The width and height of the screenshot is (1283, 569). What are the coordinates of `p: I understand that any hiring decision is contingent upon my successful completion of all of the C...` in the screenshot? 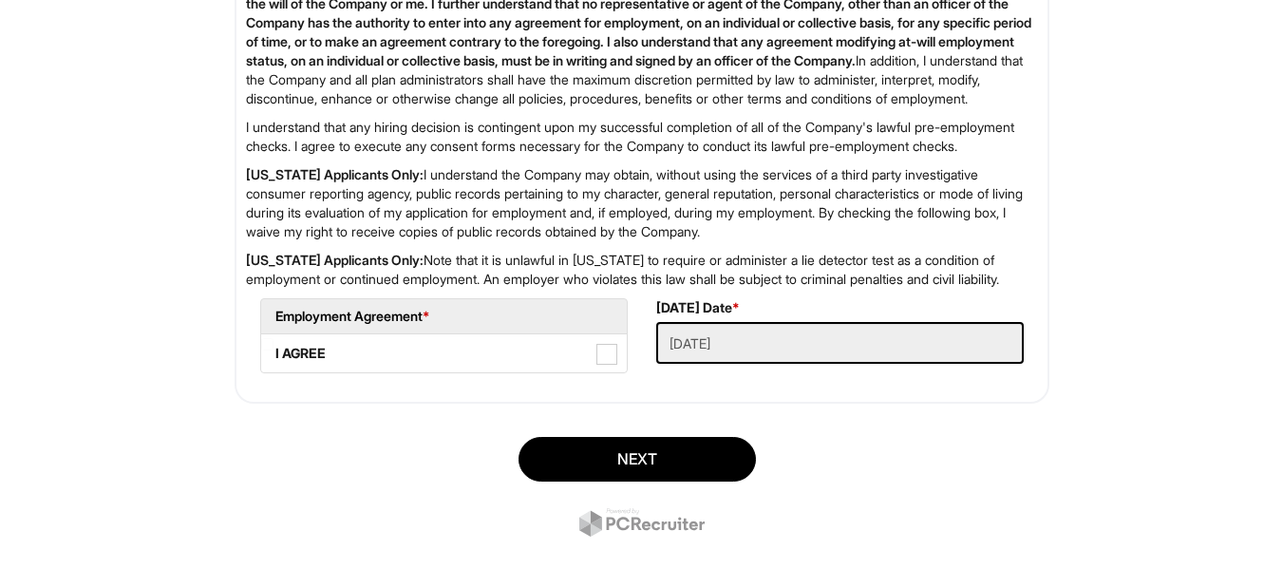 It's located at (642, 137).